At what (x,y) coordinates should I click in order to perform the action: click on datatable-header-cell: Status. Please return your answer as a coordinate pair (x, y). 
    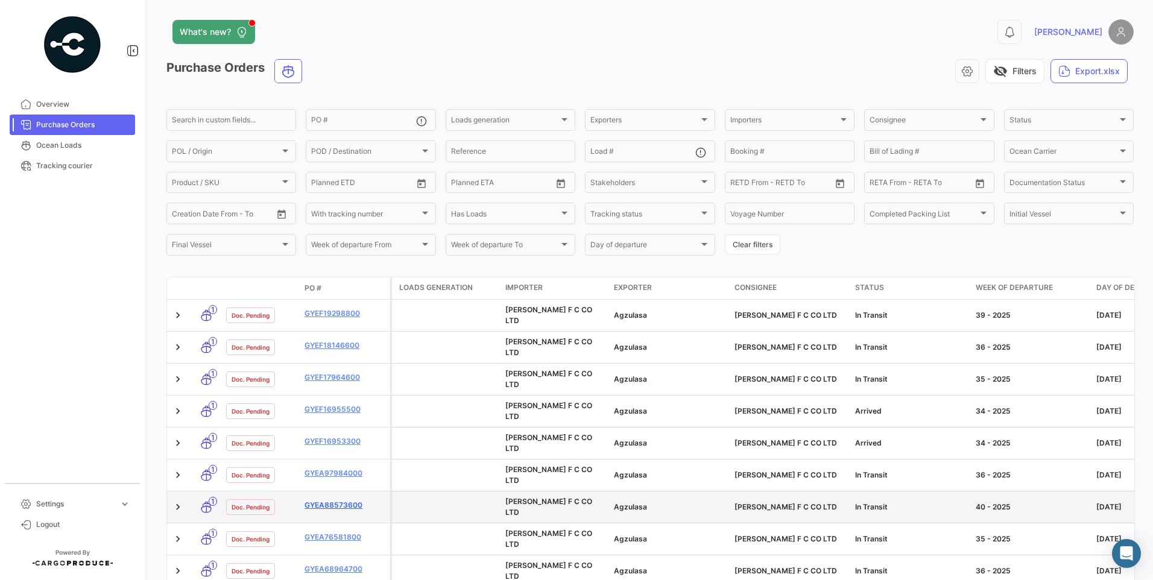
    Looking at the image, I should click on (911, 288).